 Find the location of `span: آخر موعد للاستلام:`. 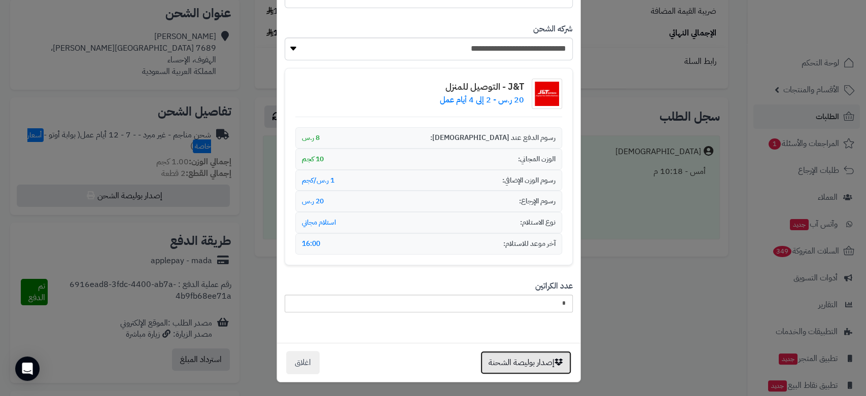

span: آخر موعد للاستلام: is located at coordinates (529, 244).